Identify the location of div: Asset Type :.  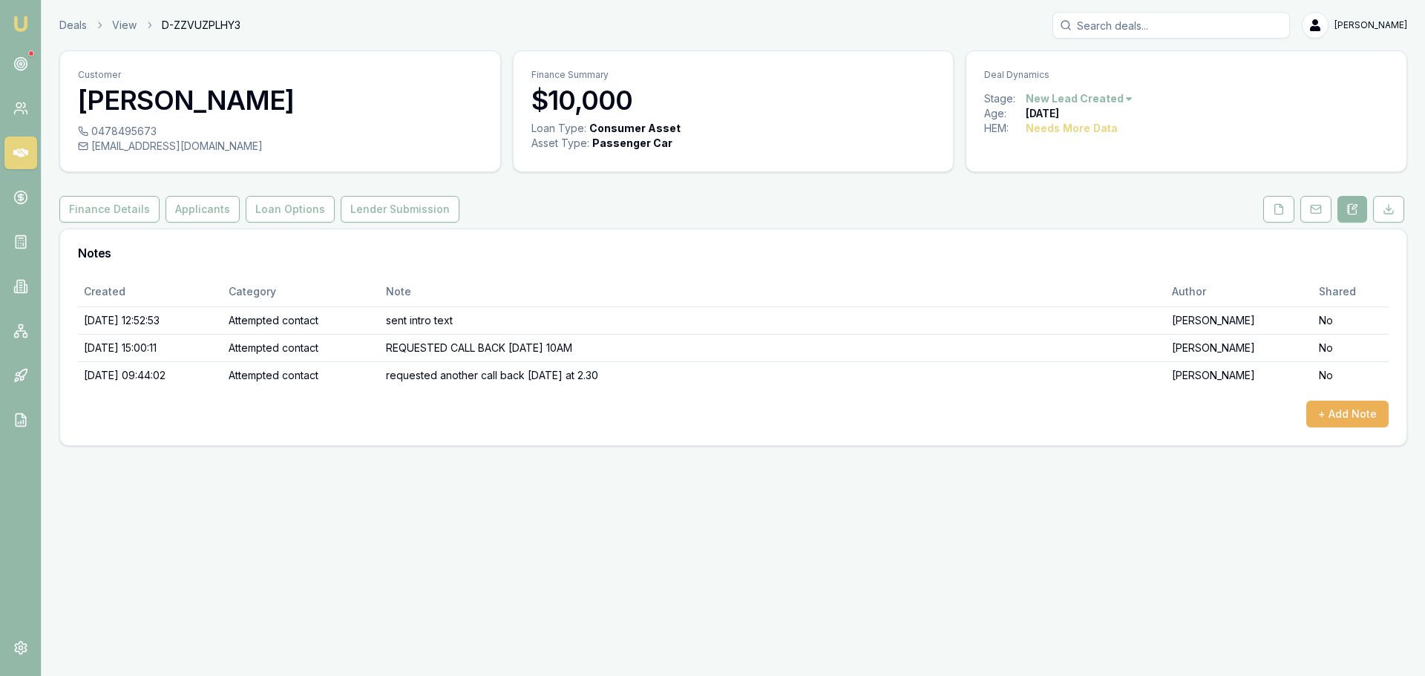
(560, 143).